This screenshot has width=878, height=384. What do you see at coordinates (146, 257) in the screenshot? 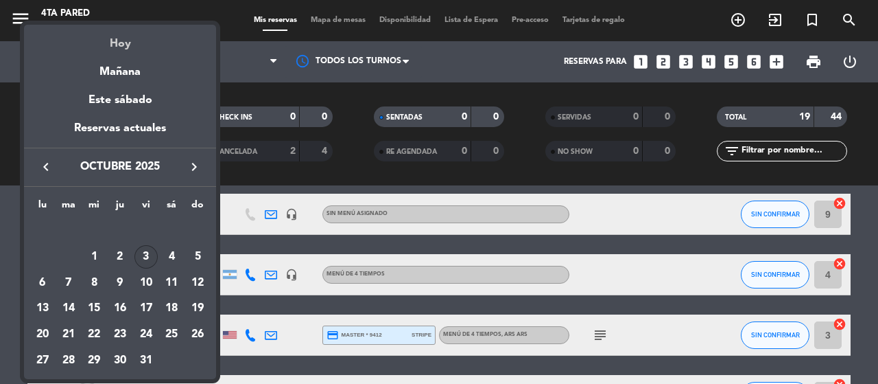
I see `div: 3` at bounding box center [146, 257].